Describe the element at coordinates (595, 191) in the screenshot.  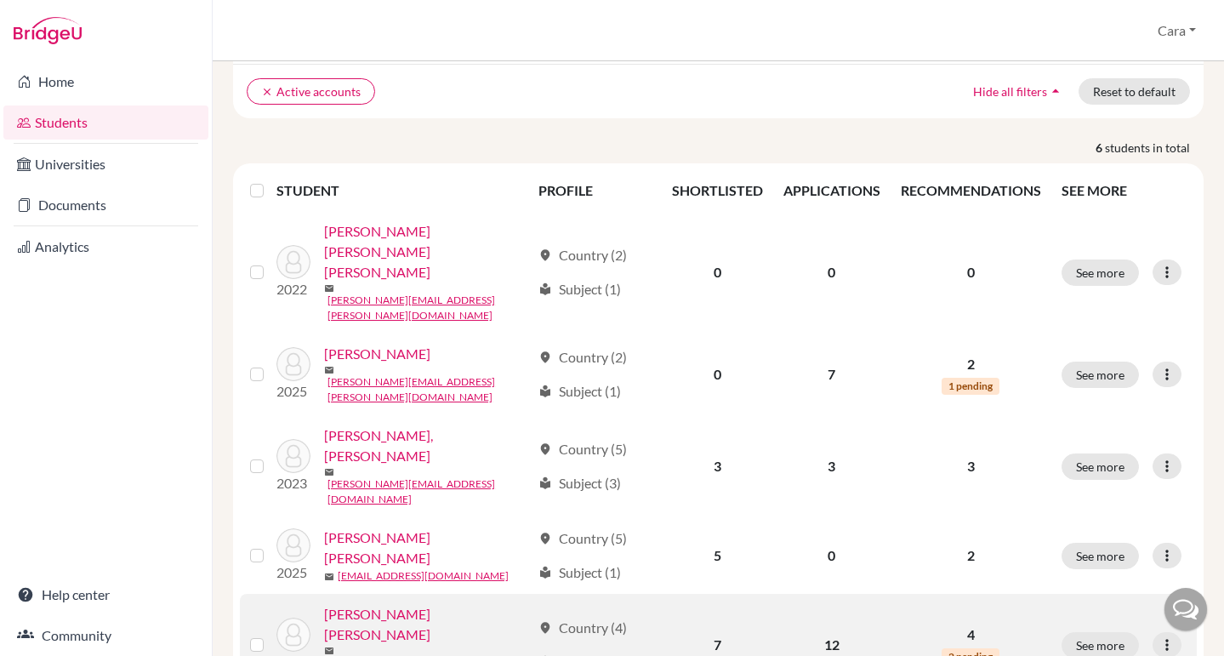
I see `th: PROFILE` at that location.